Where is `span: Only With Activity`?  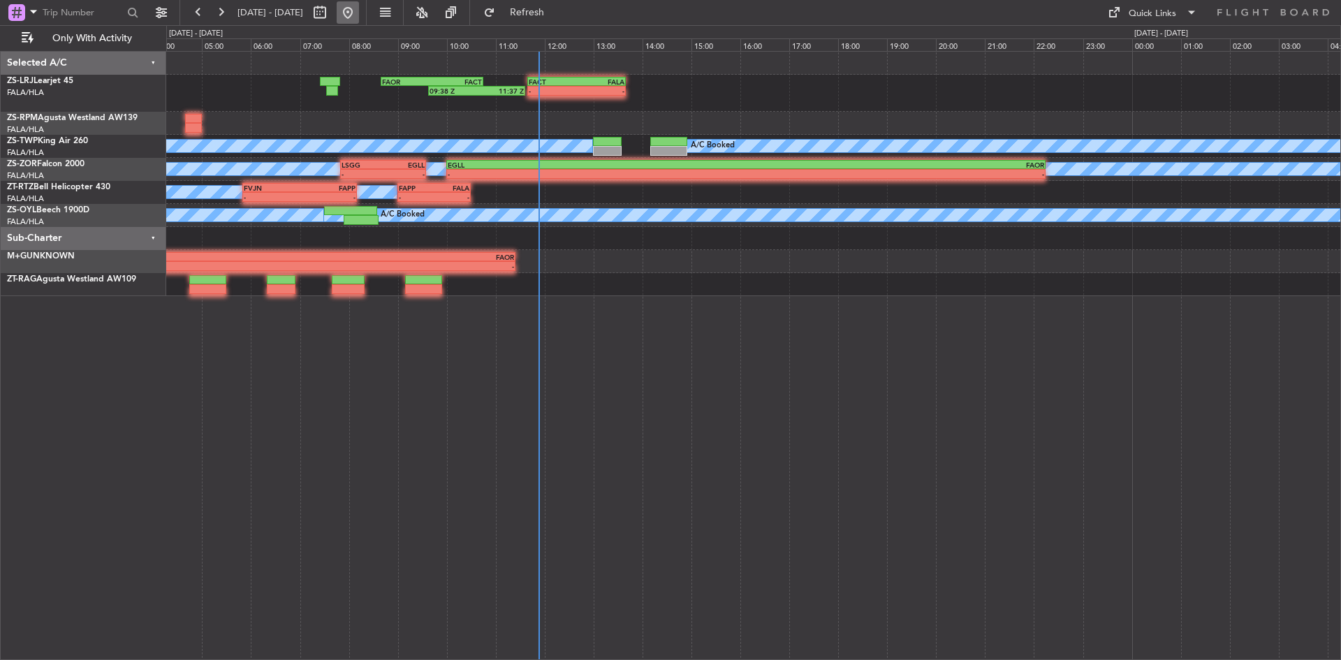 span: Only With Activity is located at coordinates (92, 38).